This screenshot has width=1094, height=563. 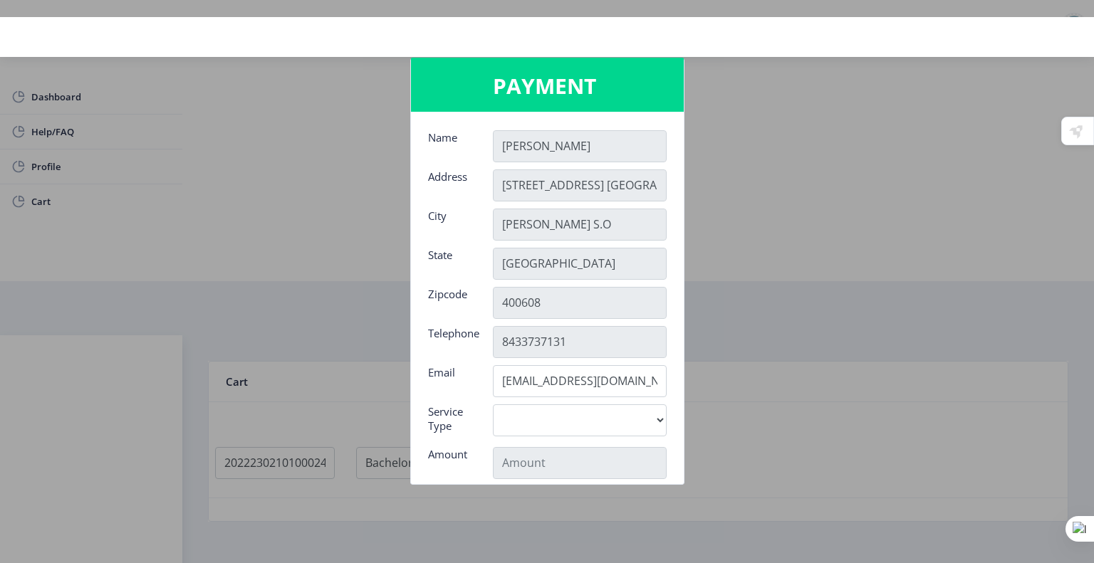 What do you see at coordinates (547, 86) in the screenshot?
I see `h3: PAYMENT` at bounding box center [547, 86].